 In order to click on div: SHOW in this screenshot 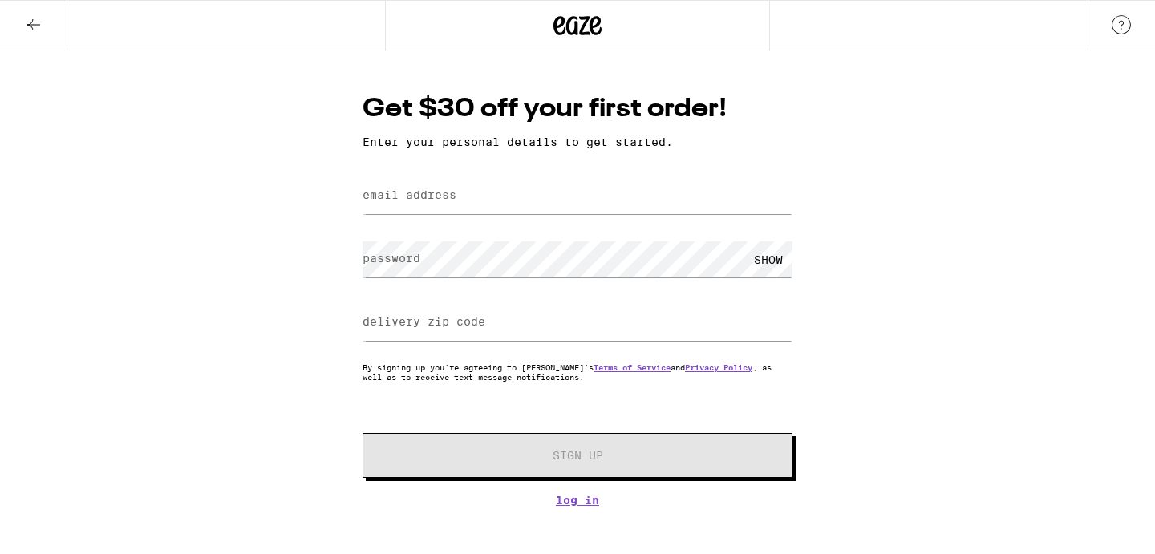, I will do `click(768, 259)`.